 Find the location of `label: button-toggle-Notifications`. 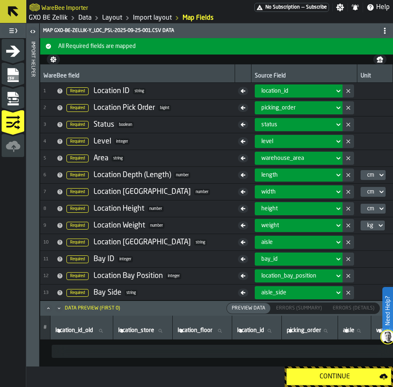

label: button-toggle-Notifications is located at coordinates (355, 7).